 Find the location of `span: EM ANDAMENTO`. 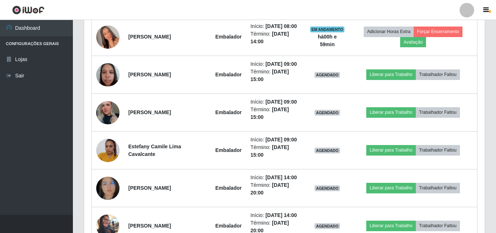

span: EM ANDAMENTO is located at coordinates (327, 29).